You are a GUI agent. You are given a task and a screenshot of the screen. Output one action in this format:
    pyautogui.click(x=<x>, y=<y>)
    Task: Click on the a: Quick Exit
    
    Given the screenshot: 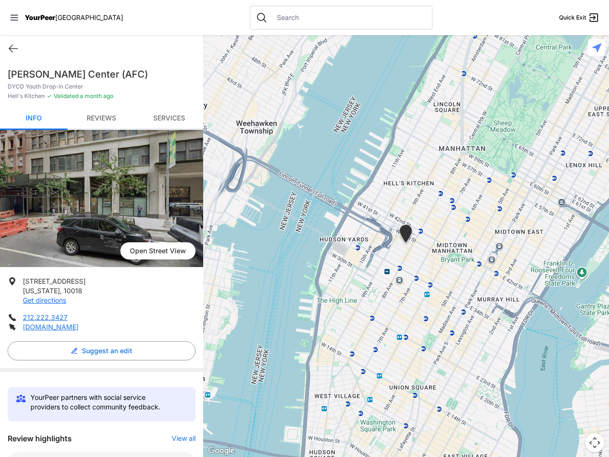 What is the action you would take?
    pyautogui.click(x=579, y=18)
    